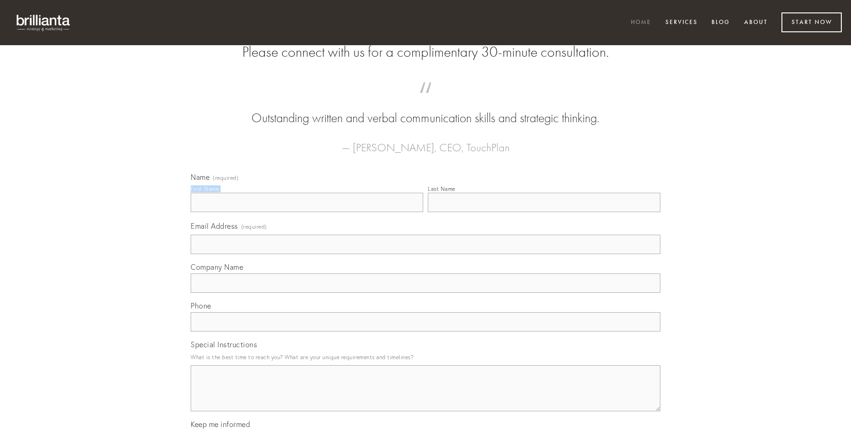 The width and height of the screenshot is (851, 433). Describe the element at coordinates (812, 22) in the screenshot. I see `a: Start Now` at that location.